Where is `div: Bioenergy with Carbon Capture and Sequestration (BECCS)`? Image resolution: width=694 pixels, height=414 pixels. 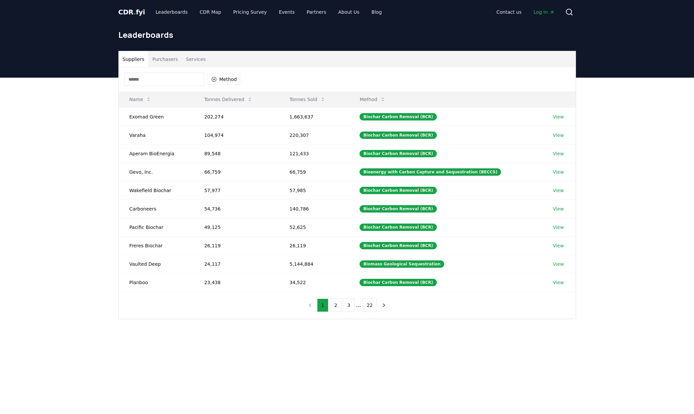 div: Bioenergy with Carbon Capture and Sequestration (BECCS) is located at coordinates (430, 172).